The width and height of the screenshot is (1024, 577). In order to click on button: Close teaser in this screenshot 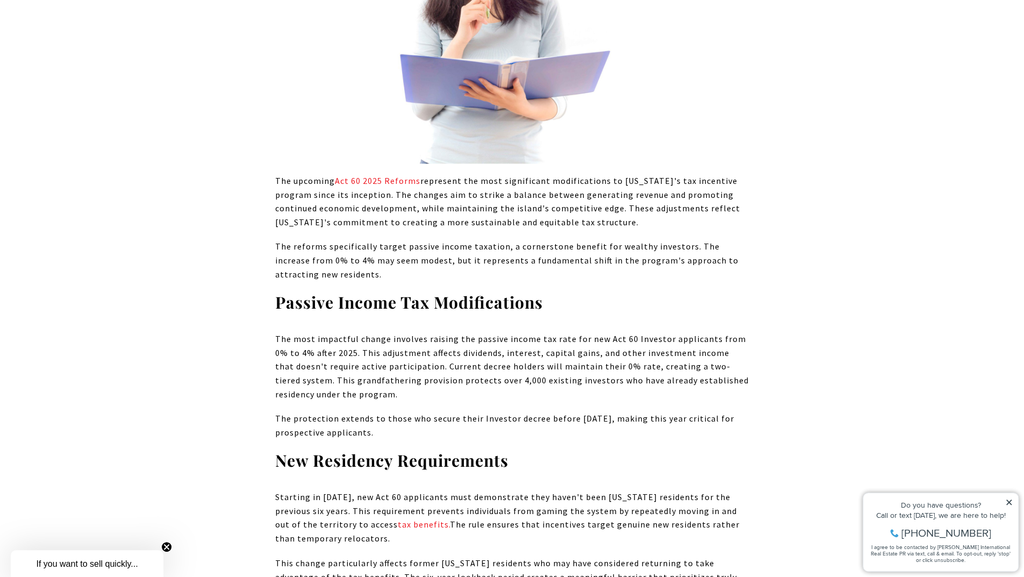, I will do `click(167, 546)`.